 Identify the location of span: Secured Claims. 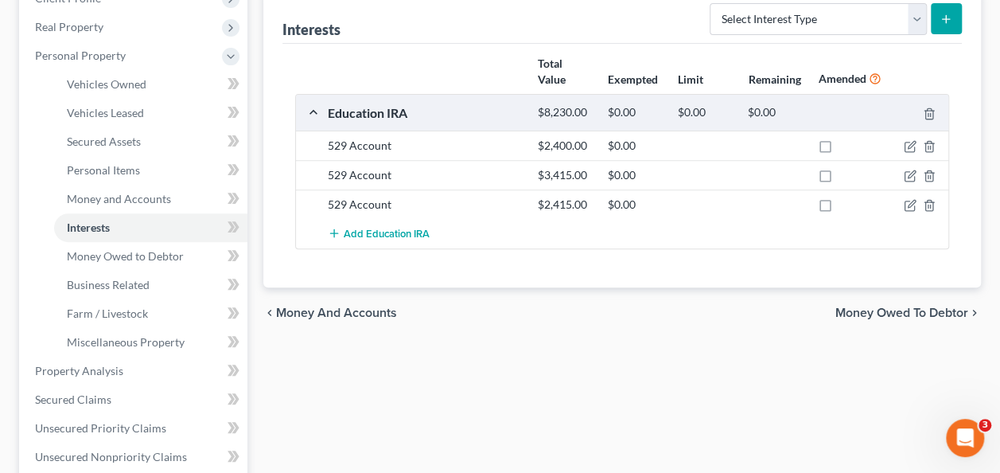
(73, 399).